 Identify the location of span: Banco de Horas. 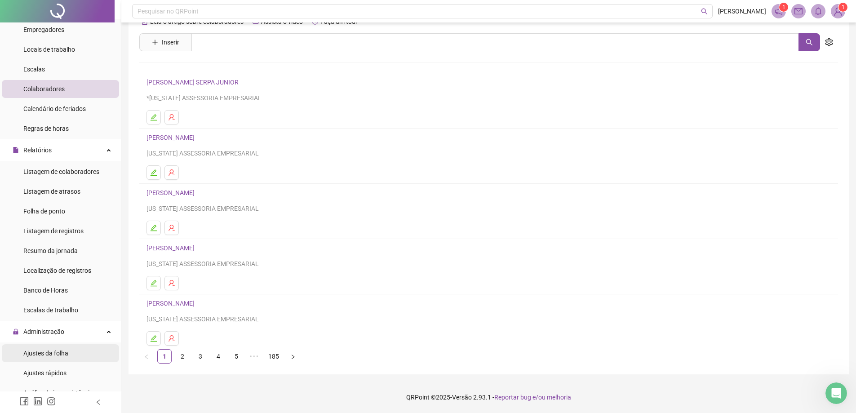
(45, 290).